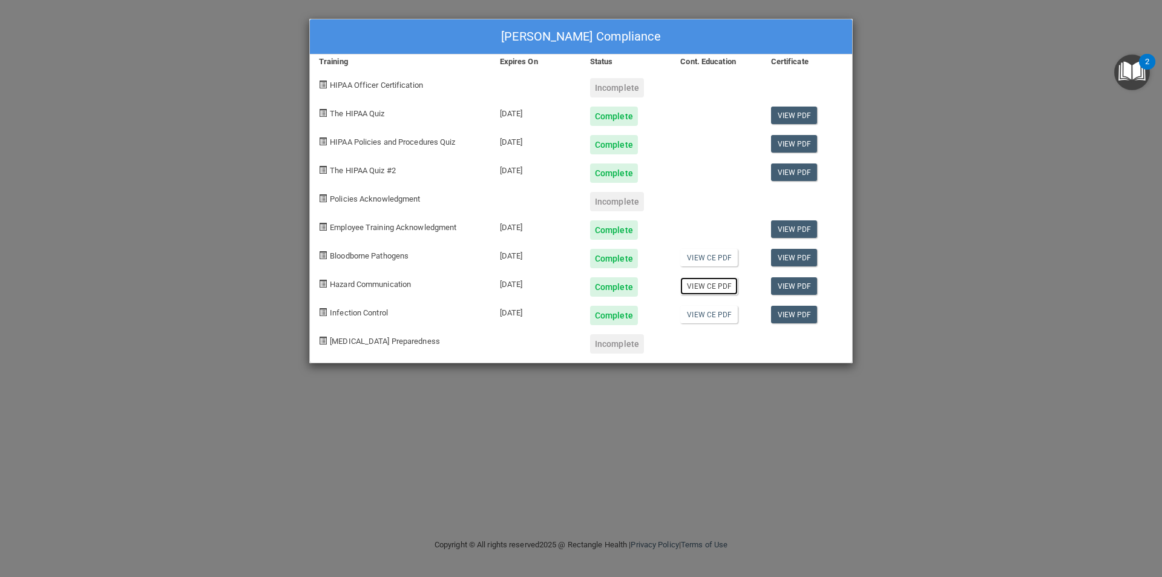  I want to click on div: Certificate, so click(807, 62).